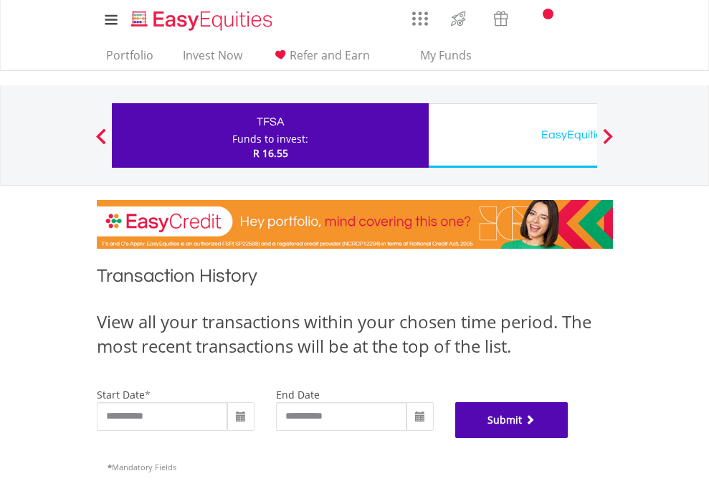 The width and height of the screenshot is (709, 481). What do you see at coordinates (203, 20) in the screenshot?
I see `img: EasyEquities_Logo.png` at bounding box center [203, 20].